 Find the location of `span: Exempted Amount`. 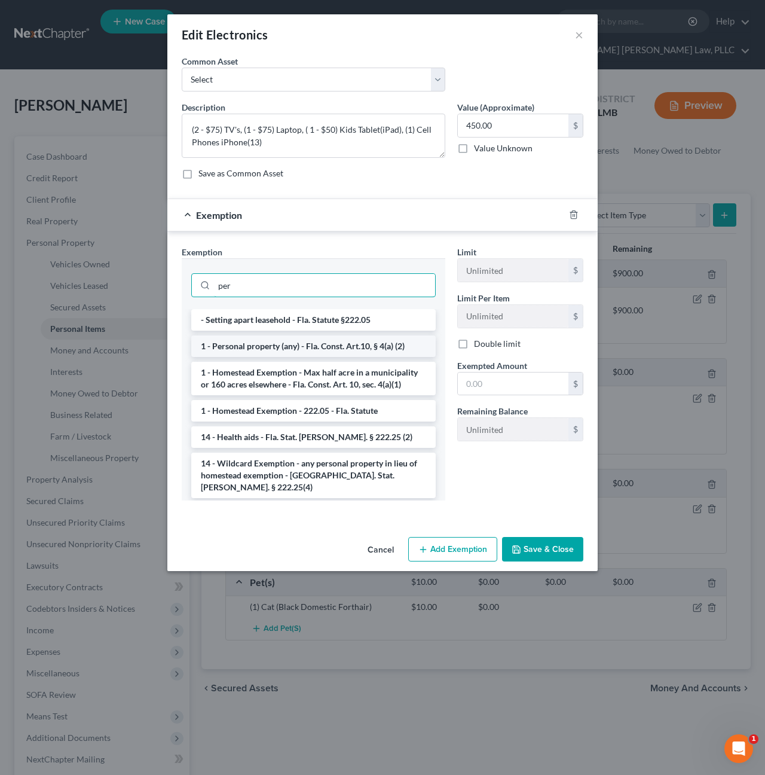

span: Exempted Amount is located at coordinates (492, 365).